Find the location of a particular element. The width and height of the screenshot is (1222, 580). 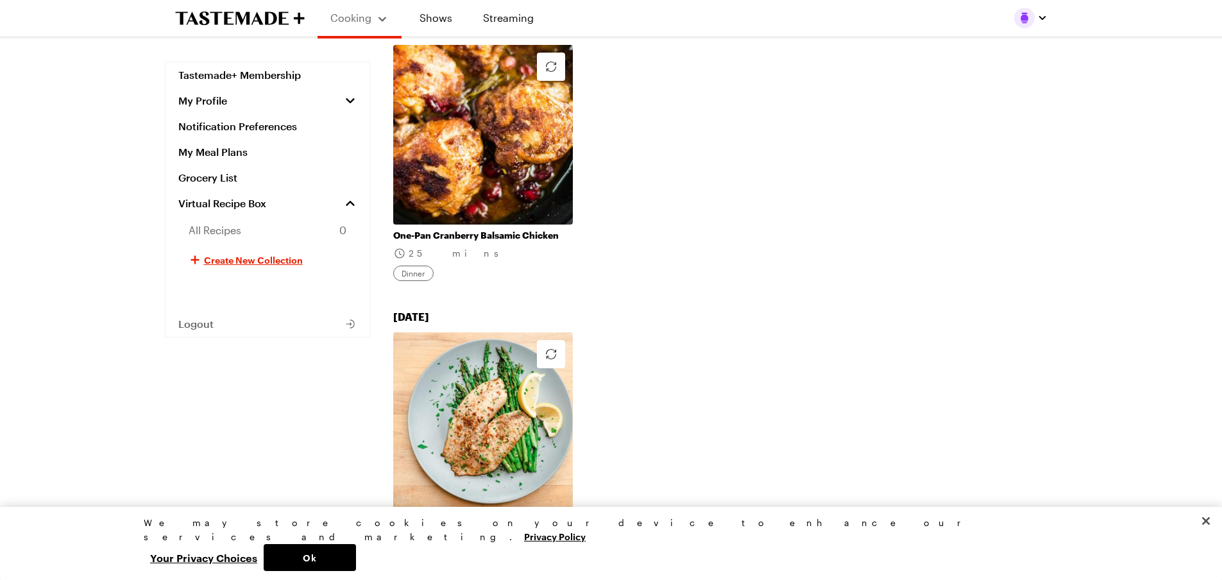

div: Privacy is located at coordinates (606, 543).